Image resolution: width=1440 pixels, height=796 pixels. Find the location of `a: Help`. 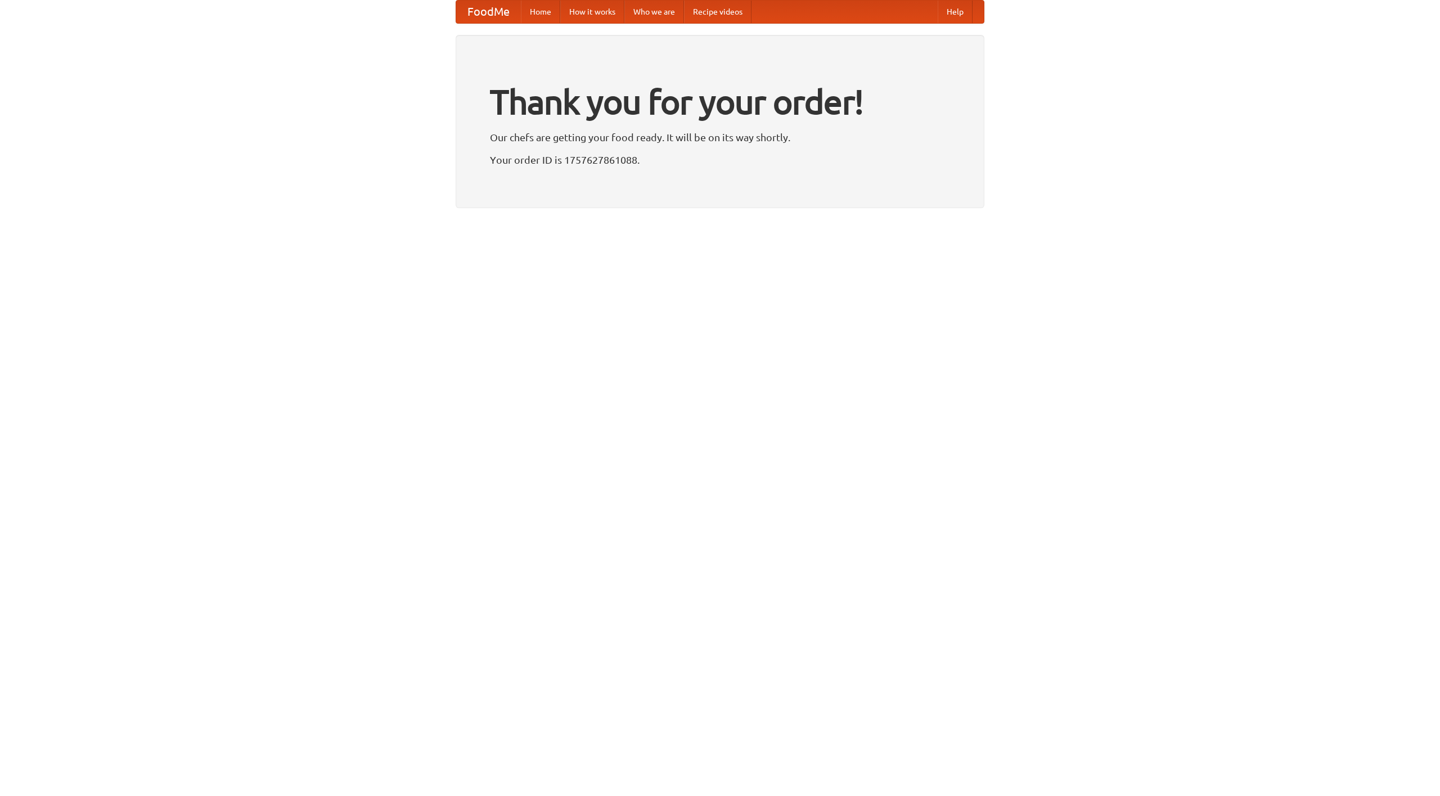

a: Help is located at coordinates (955, 12).